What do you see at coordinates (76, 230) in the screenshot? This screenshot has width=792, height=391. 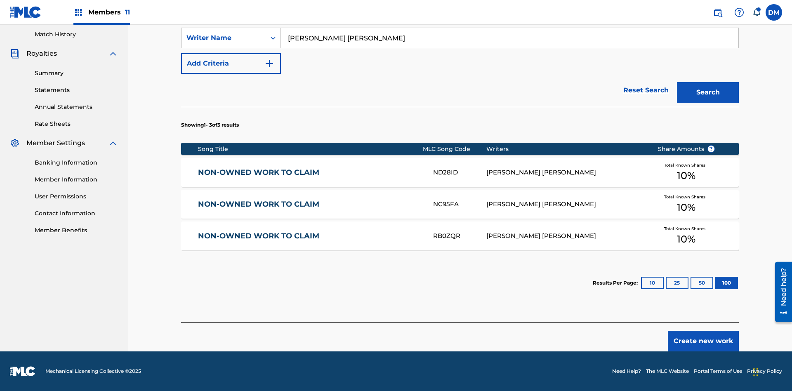 I see `a: Member Benefits` at bounding box center [76, 230].